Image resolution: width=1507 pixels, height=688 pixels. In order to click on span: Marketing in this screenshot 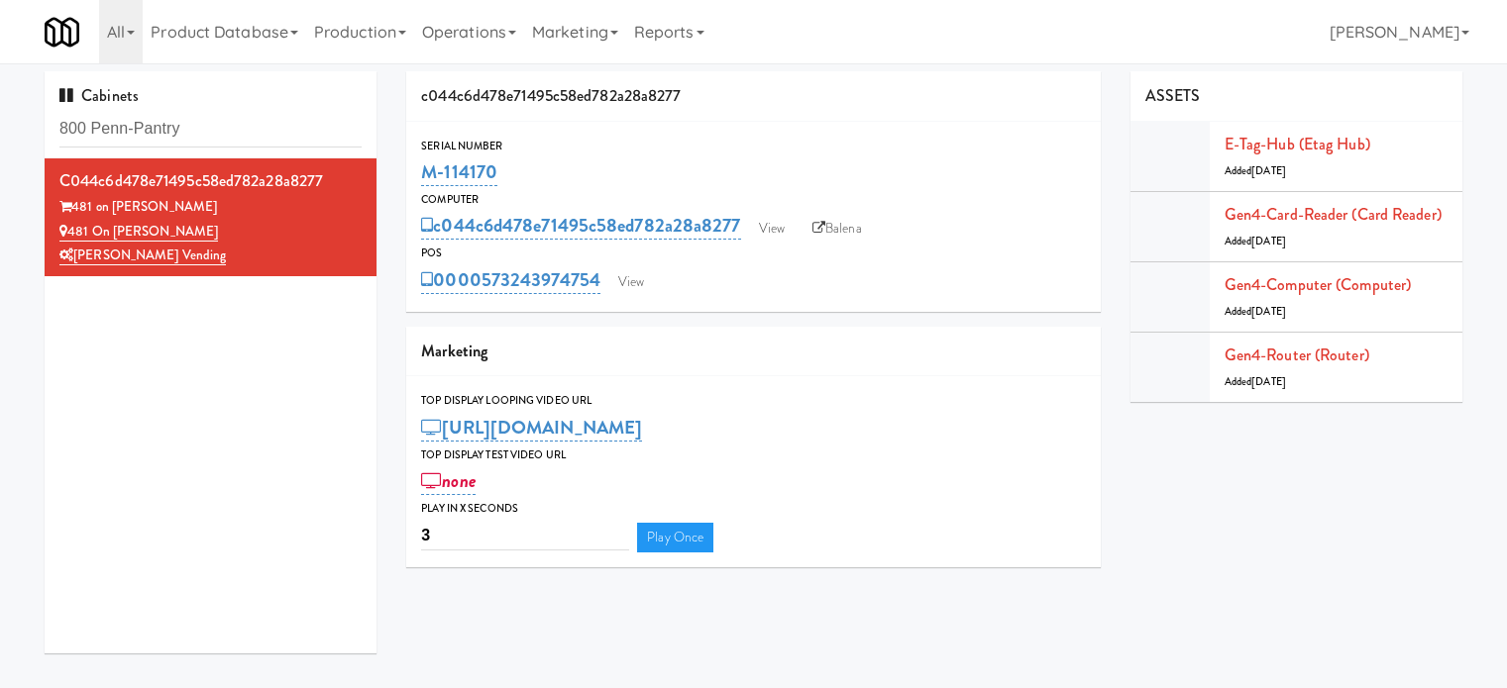, I will do `click(454, 351)`.